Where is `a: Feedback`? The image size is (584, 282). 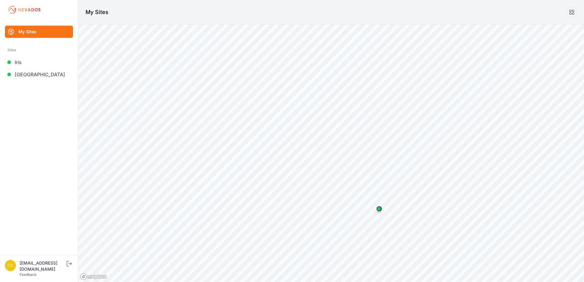
a: Feedback is located at coordinates (28, 275).